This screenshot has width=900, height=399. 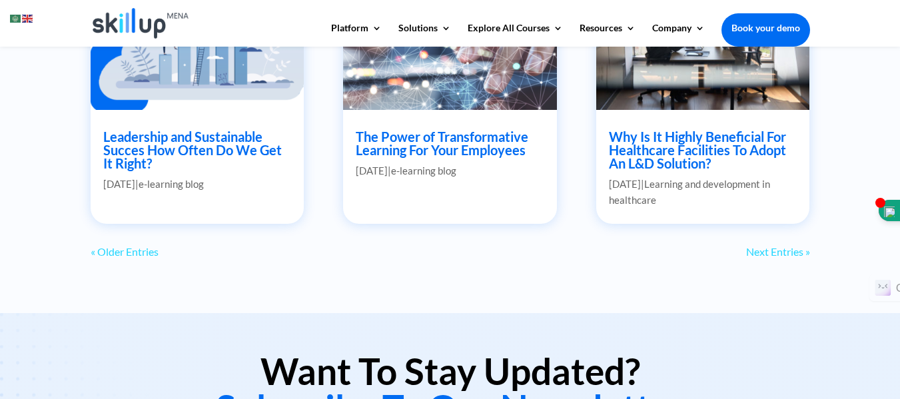 What do you see at coordinates (356, 35) in the screenshot?
I see `a: Platform` at bounding box center [356, 35].